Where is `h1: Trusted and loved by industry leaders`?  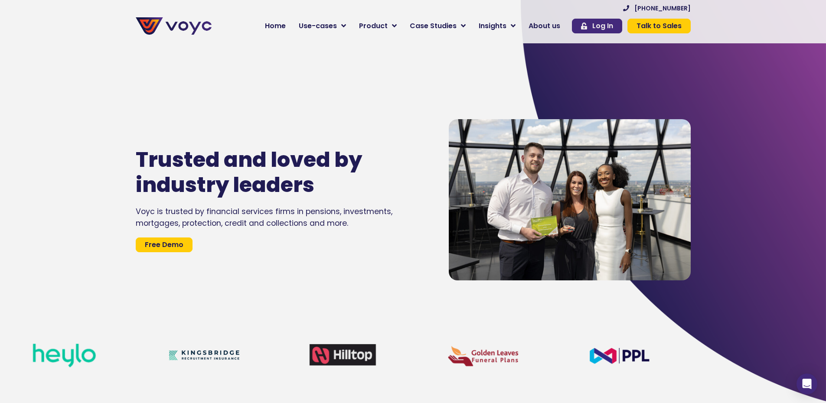
h1: Trusted and loved by industry leaders is located at coordinates (266, 172).